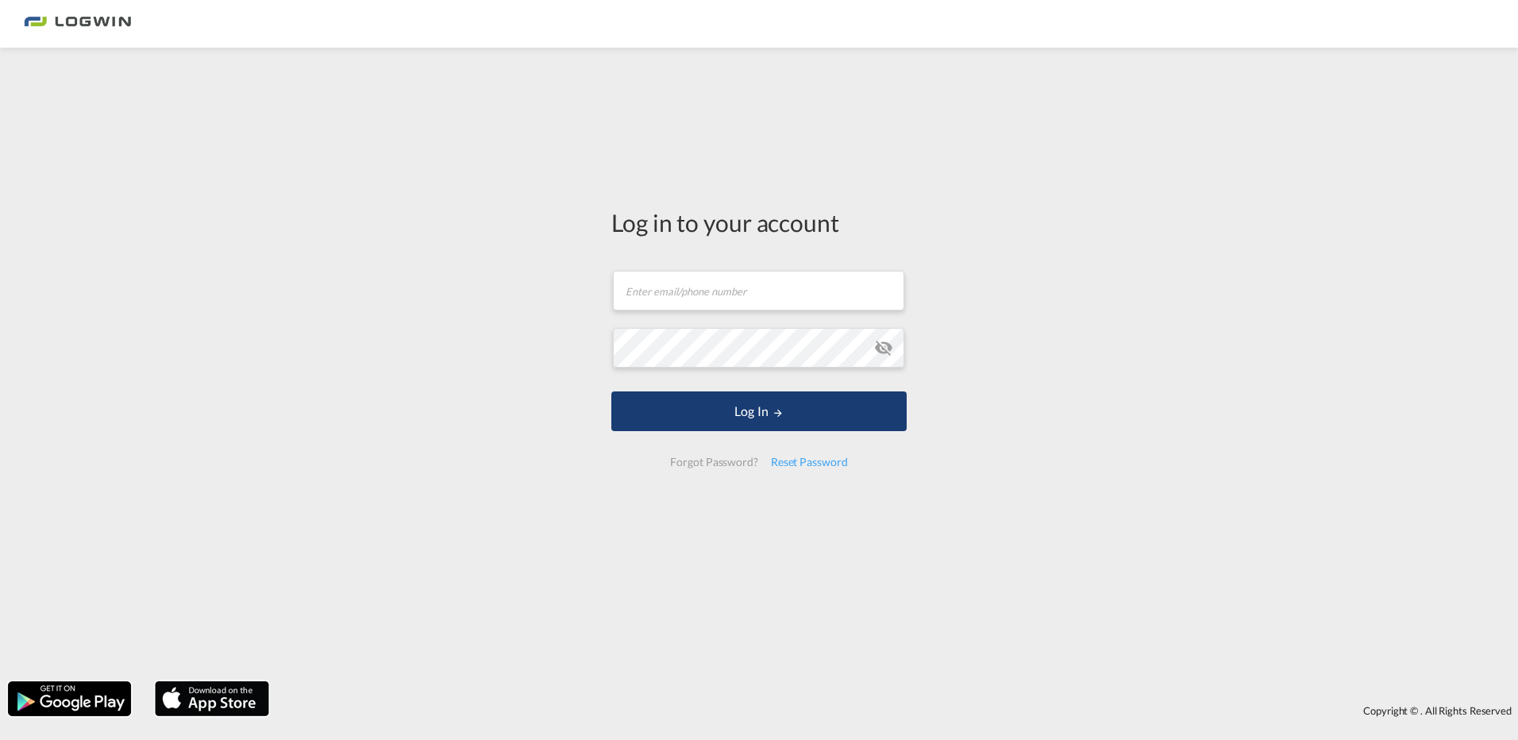 This screenshot has width=1518, height=740. I want to click on img: google.png, so click(69, 699).